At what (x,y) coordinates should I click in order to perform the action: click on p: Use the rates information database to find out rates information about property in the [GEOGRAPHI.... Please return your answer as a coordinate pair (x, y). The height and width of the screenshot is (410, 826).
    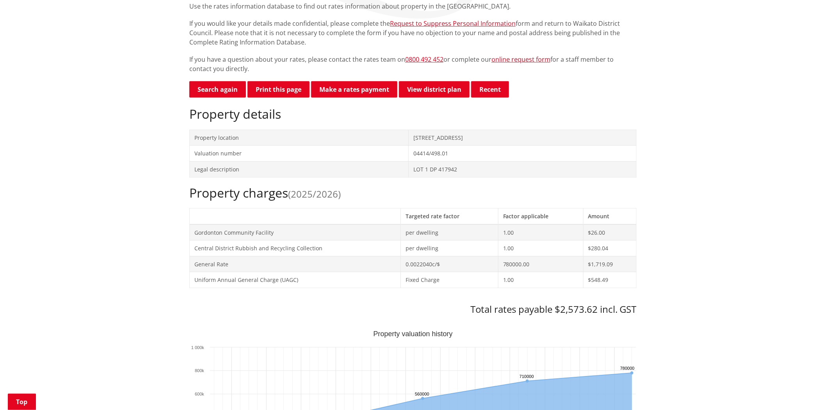
    Looking at the image, I should click on (413, 6).